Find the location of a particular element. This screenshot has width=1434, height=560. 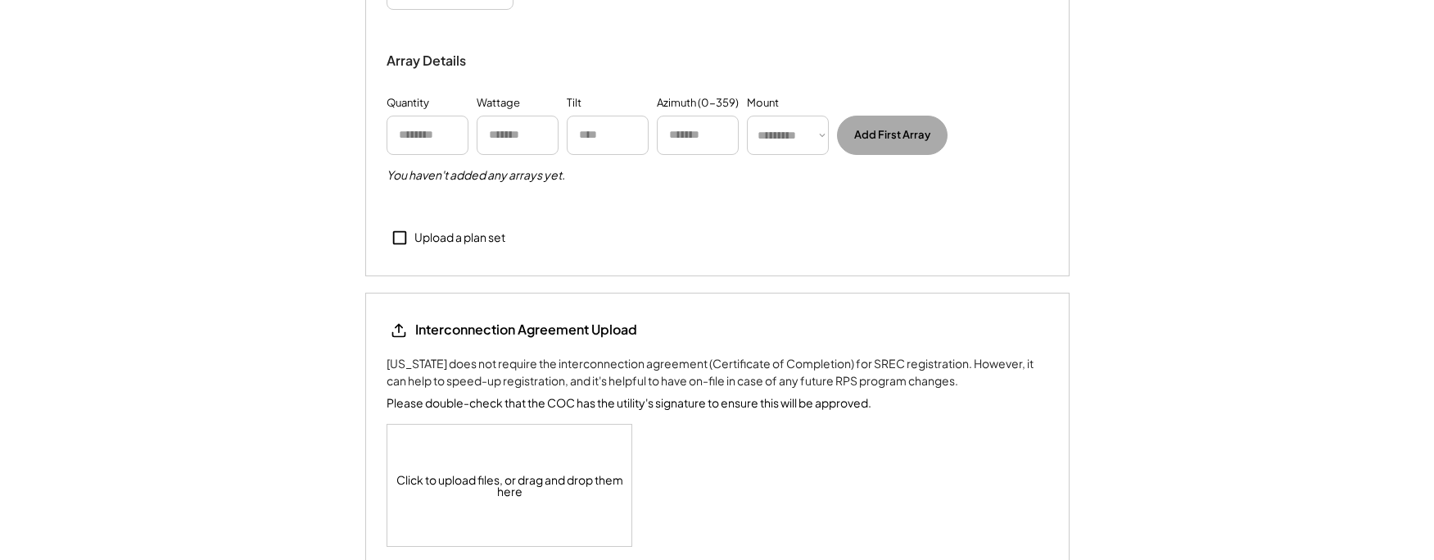

div: Azimuth (0-359) is located at coordinates (698, 103).